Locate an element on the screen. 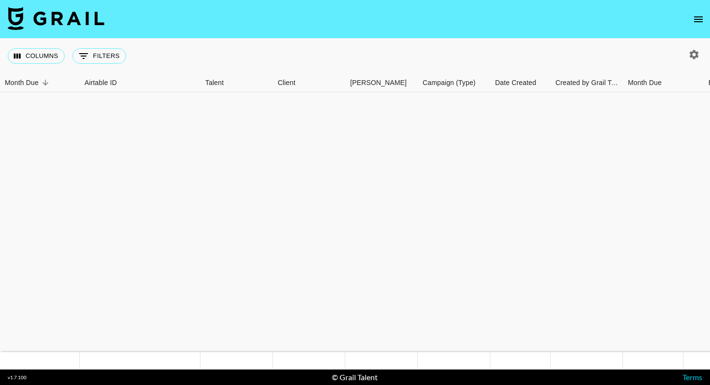 The height and width of the screenshot is (385, 710). div: © Grail Talent is located at coordinates (355, 377).